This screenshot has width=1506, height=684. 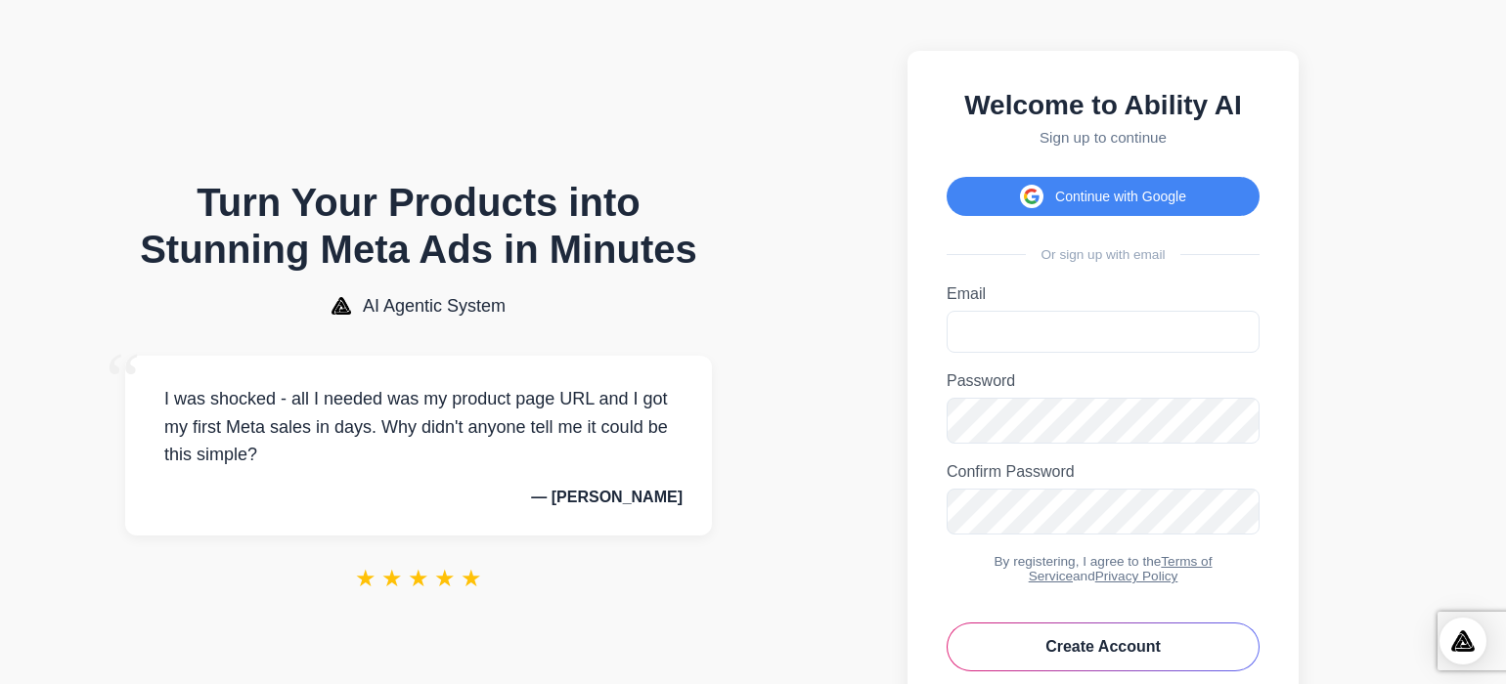 What do you see at coordinates (1103, 381) in the screenshot?
I see `label: Password` at bounding box center [1103, 381].